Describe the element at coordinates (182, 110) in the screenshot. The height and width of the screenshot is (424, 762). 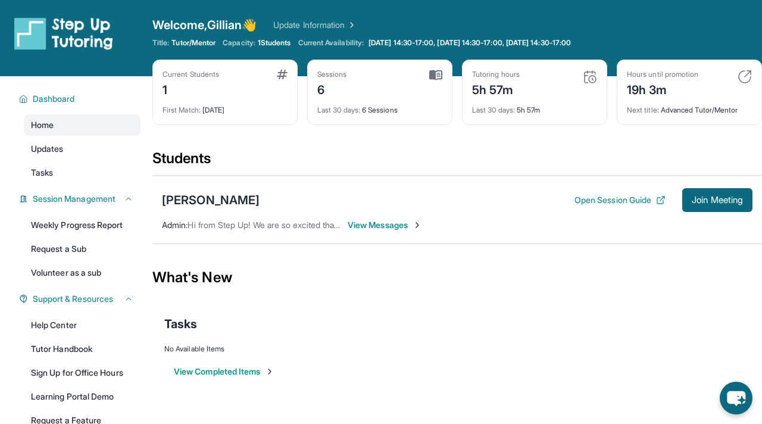
I see `span: First Match :` at that location.